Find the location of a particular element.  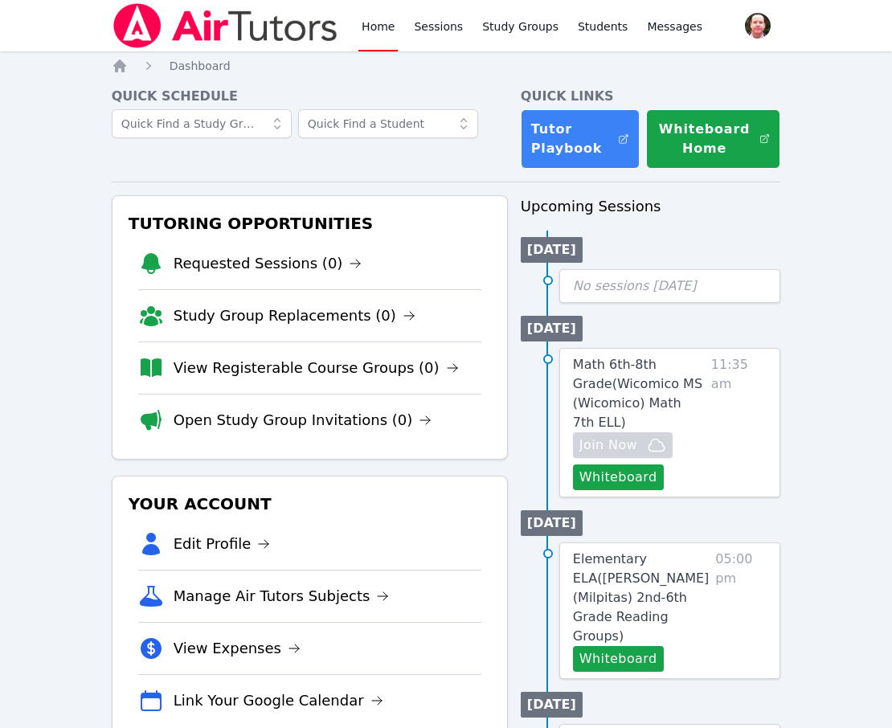

a: View Registerable Course Groups (0) is located at coordinates (316, 368).